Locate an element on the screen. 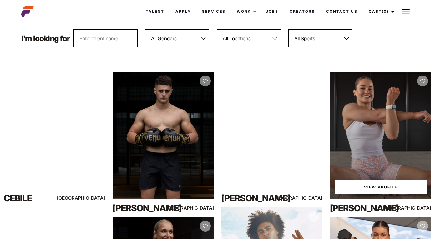 Image resolution: width=435 pixels, height=239 pixels. div: Cebile is located at coordinates (34, 199).